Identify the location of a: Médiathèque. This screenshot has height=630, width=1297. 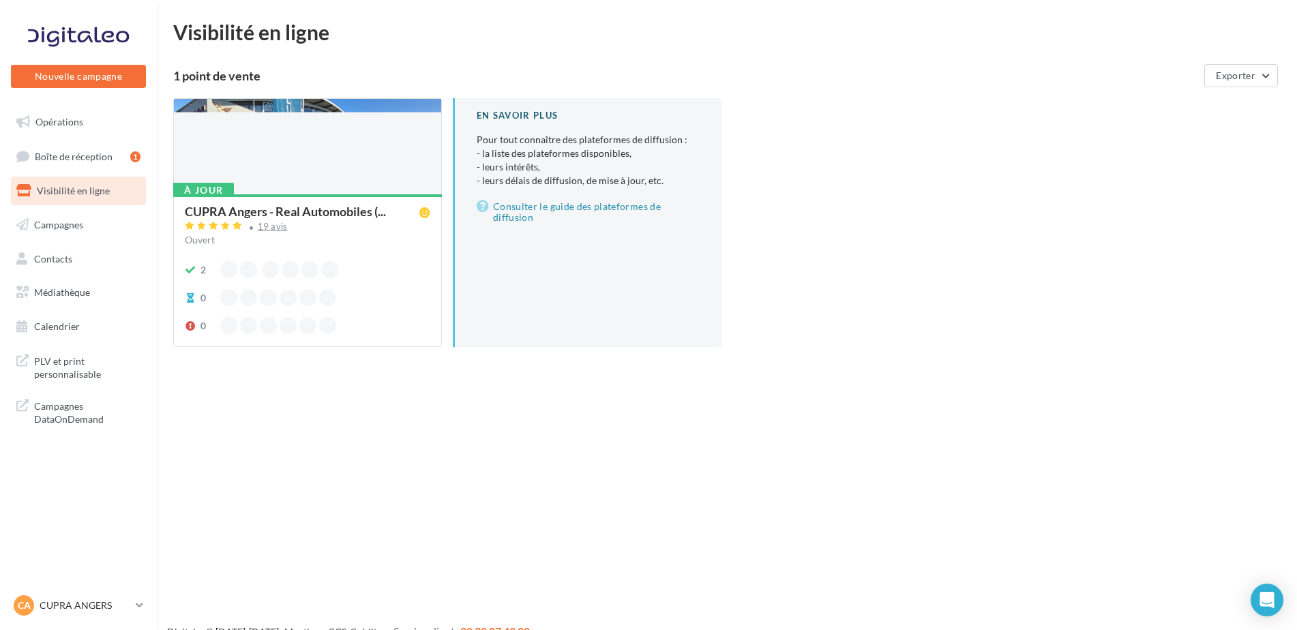
(78, 292).